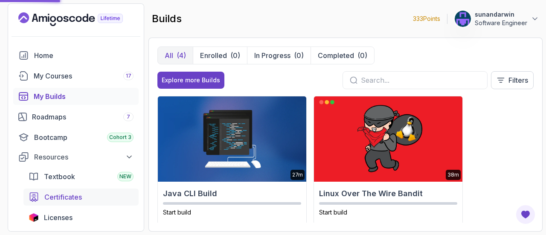  I want to click on button: user profile imagesunandarwinSoftware Engineer, so click(497, 19).